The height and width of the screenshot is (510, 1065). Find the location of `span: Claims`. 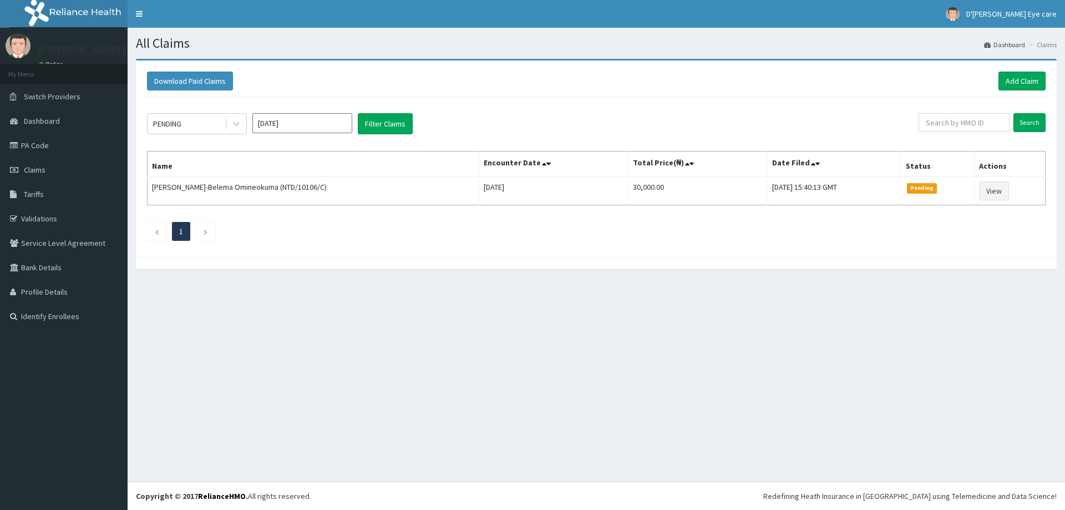

span: Claims is located at coordinates (34, 170).